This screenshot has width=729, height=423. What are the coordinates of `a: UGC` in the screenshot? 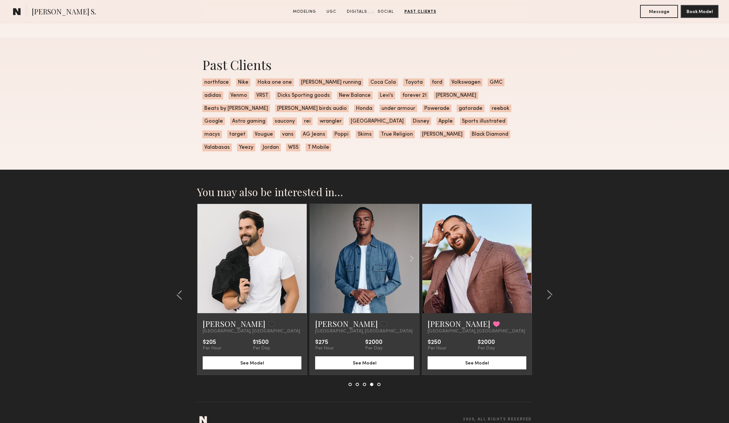 It's located at (332, 12).